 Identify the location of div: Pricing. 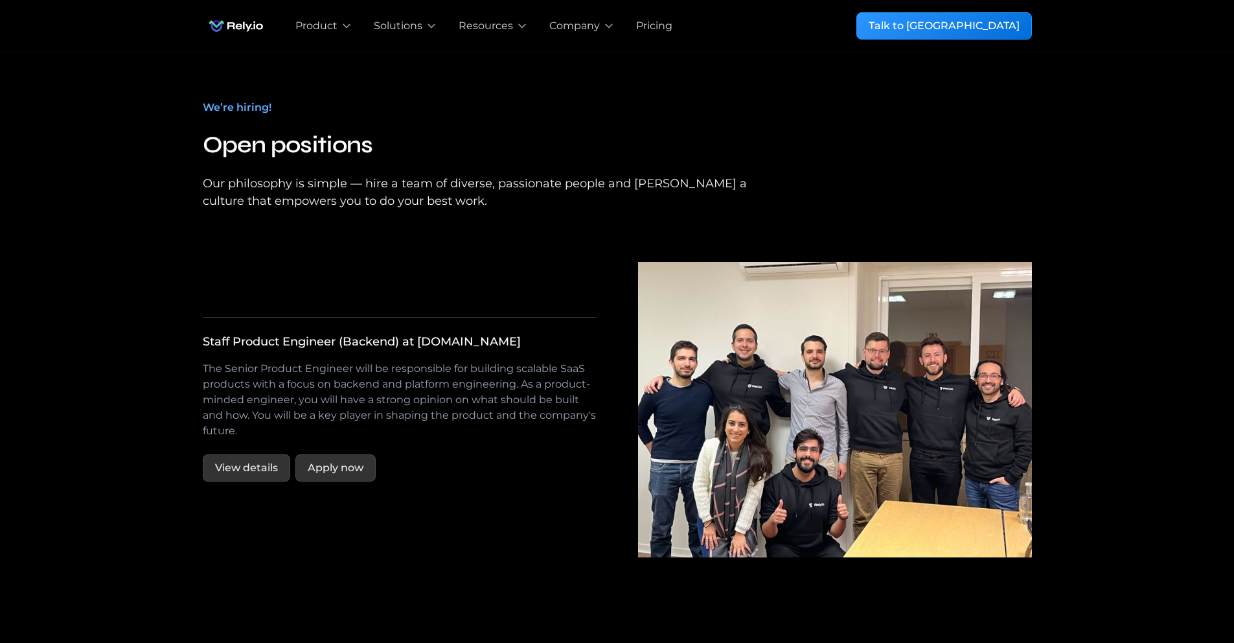
(654, 26).